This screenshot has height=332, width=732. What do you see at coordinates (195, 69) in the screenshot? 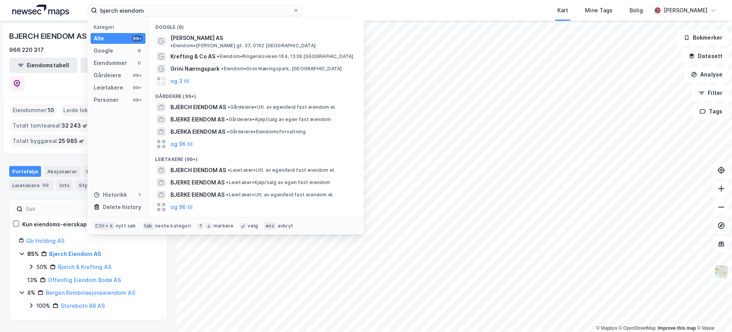
I see `span: Grini Næringspark` at bounding box center [195, 69].